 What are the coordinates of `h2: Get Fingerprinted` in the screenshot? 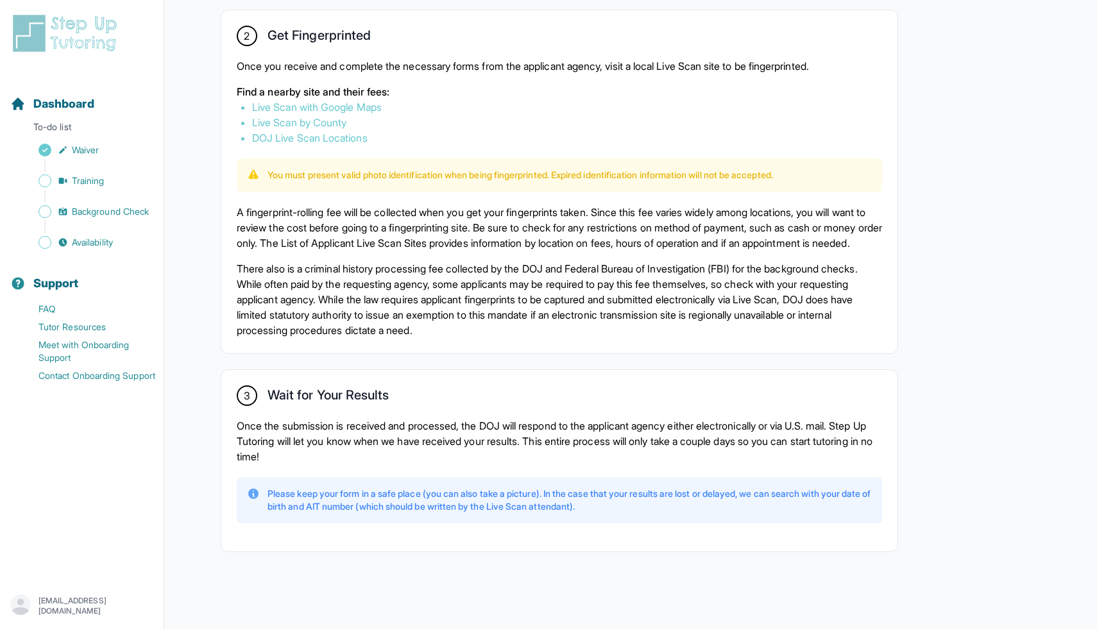 It's located at (319, 38).